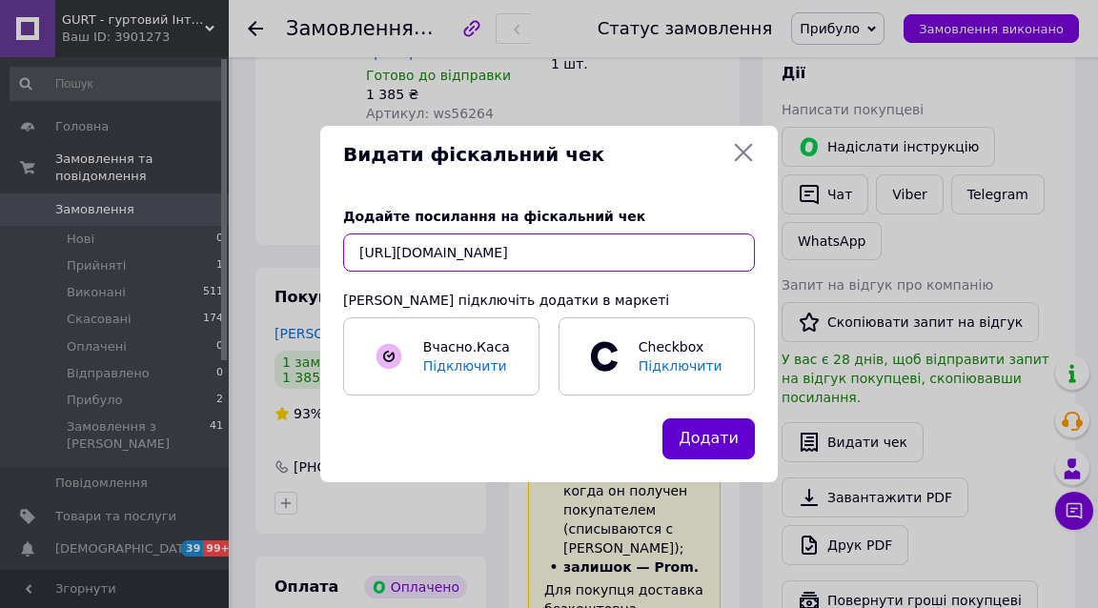 The height and width of the screenshot is (608, 1098). What do you see at coordinates (681, 356) in the screenshot?
I see `span: Checkbox` at bounding box center [681, 356].